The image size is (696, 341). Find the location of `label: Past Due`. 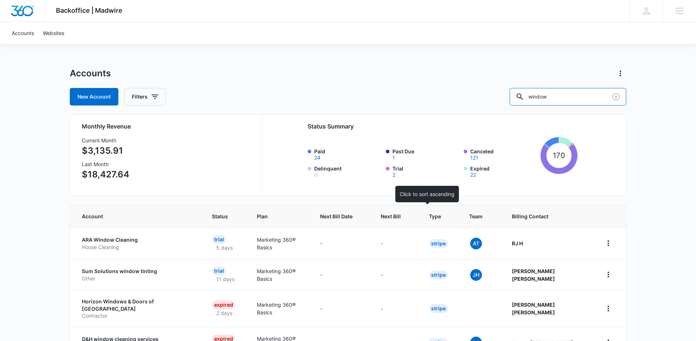

label: Past Due is located at coordinates (426, 154).